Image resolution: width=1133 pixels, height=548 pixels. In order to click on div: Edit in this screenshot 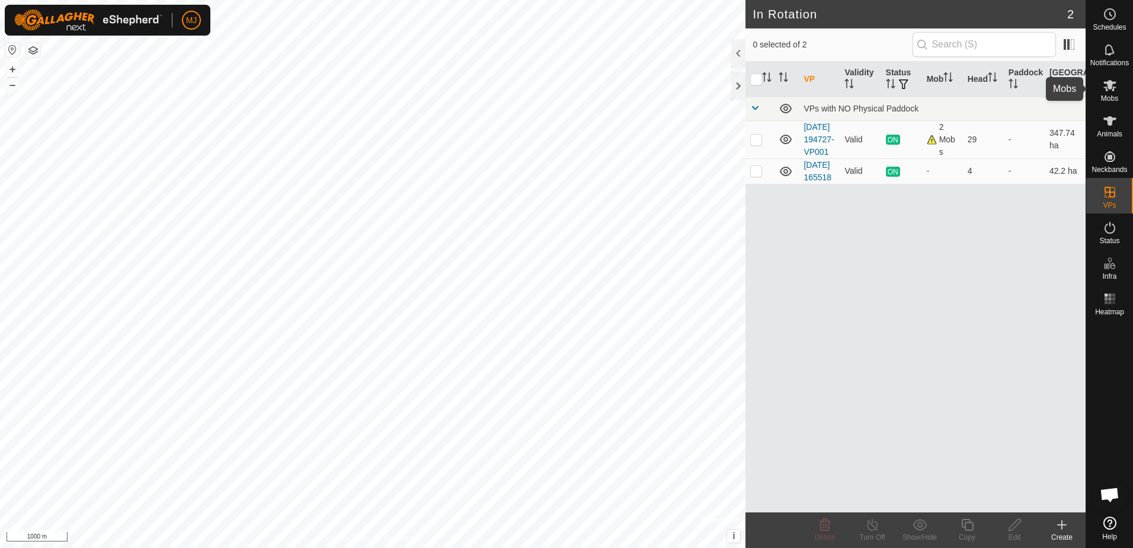, I will do `click(1015, 537)`.